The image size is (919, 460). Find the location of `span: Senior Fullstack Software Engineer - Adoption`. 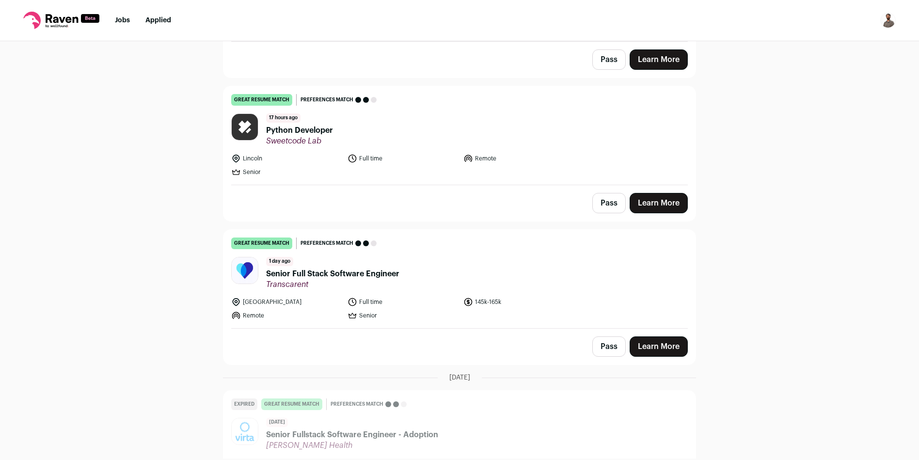

span: Senior Fullstack Software Engineer - Adoption is located at coordinates (352, 435).